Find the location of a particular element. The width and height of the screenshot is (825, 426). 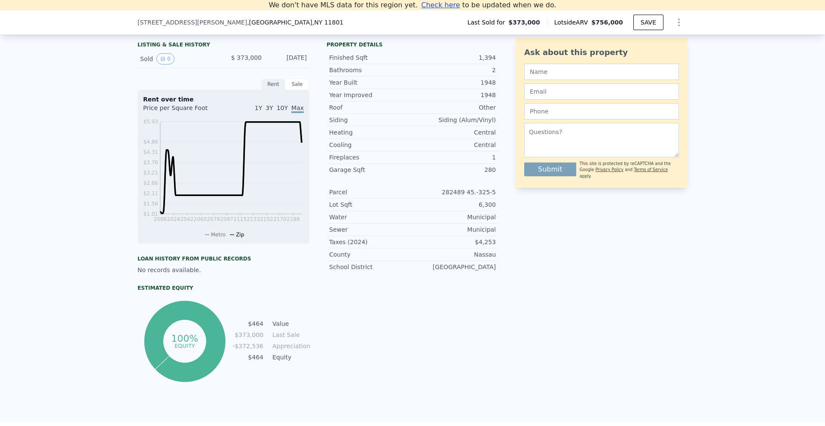

tspan: $1.56 is located at coordinates (151, 204).